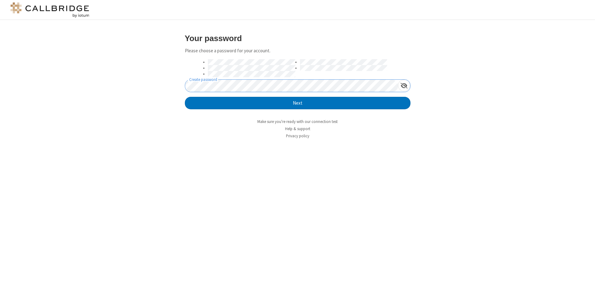  What do you see at coordinates (404, 85) in the screenshot?
I see `div: Show password` at bounding box center [404, 85].